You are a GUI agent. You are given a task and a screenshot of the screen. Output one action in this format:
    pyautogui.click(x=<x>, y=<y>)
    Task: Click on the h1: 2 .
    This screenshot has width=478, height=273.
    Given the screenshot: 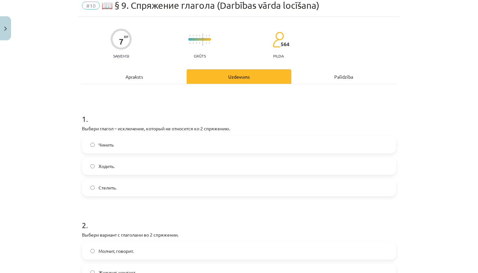 What is the action you would take?
    pyautogui.click(x=239, y=220)
    